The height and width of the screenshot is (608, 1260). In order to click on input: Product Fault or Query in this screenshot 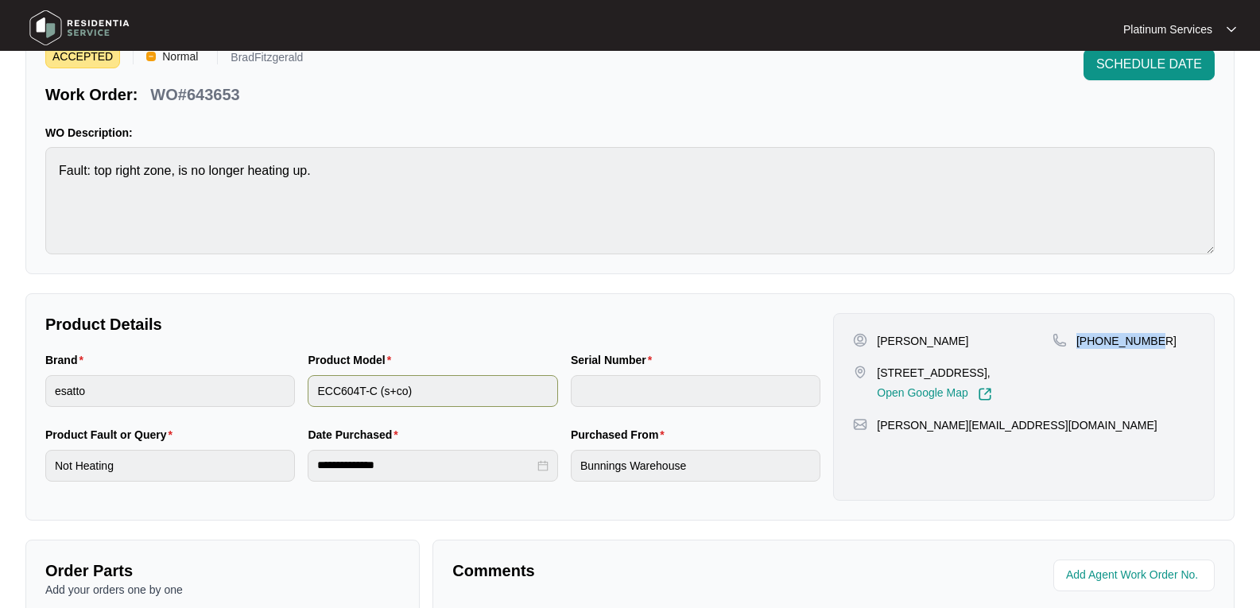, I will do `click(170, 466)`.